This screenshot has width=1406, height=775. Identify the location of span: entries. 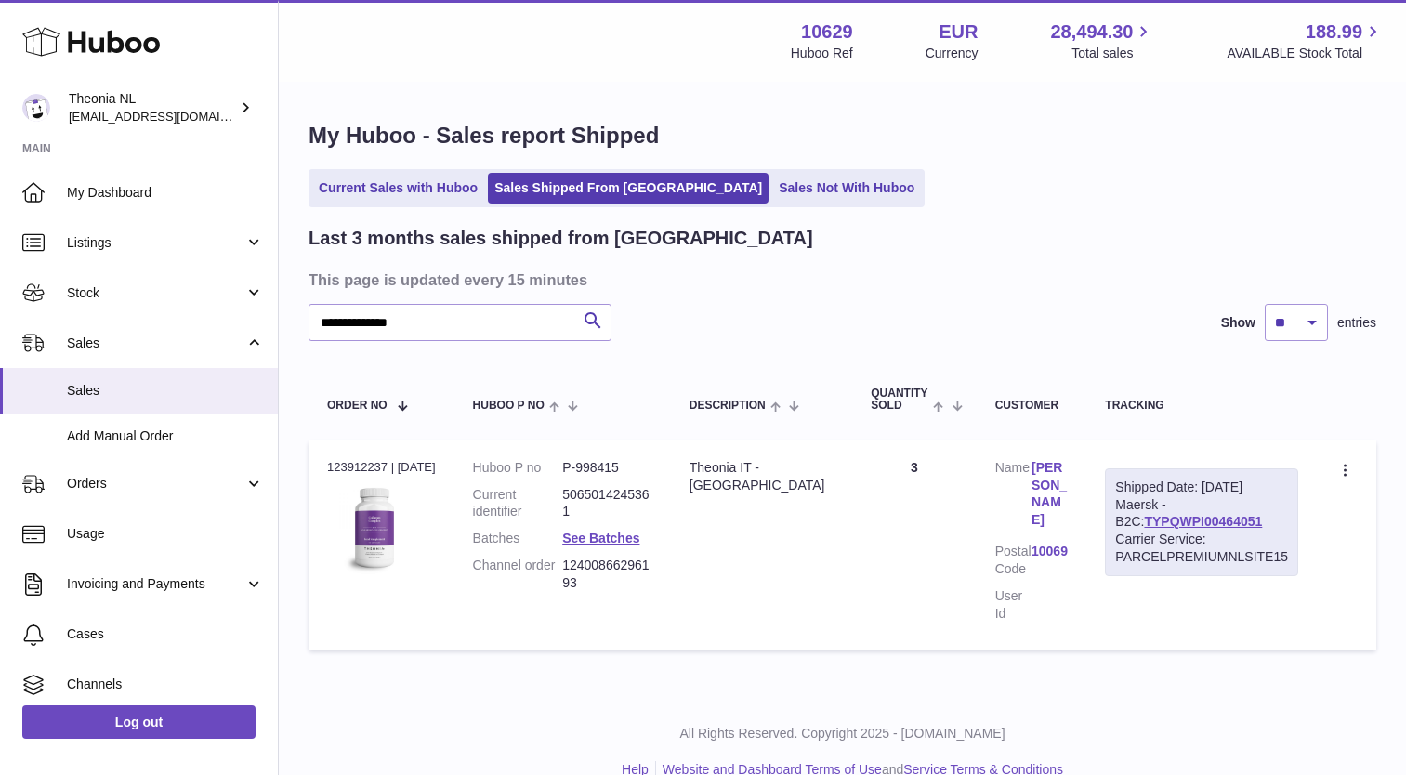
(1356, 322).